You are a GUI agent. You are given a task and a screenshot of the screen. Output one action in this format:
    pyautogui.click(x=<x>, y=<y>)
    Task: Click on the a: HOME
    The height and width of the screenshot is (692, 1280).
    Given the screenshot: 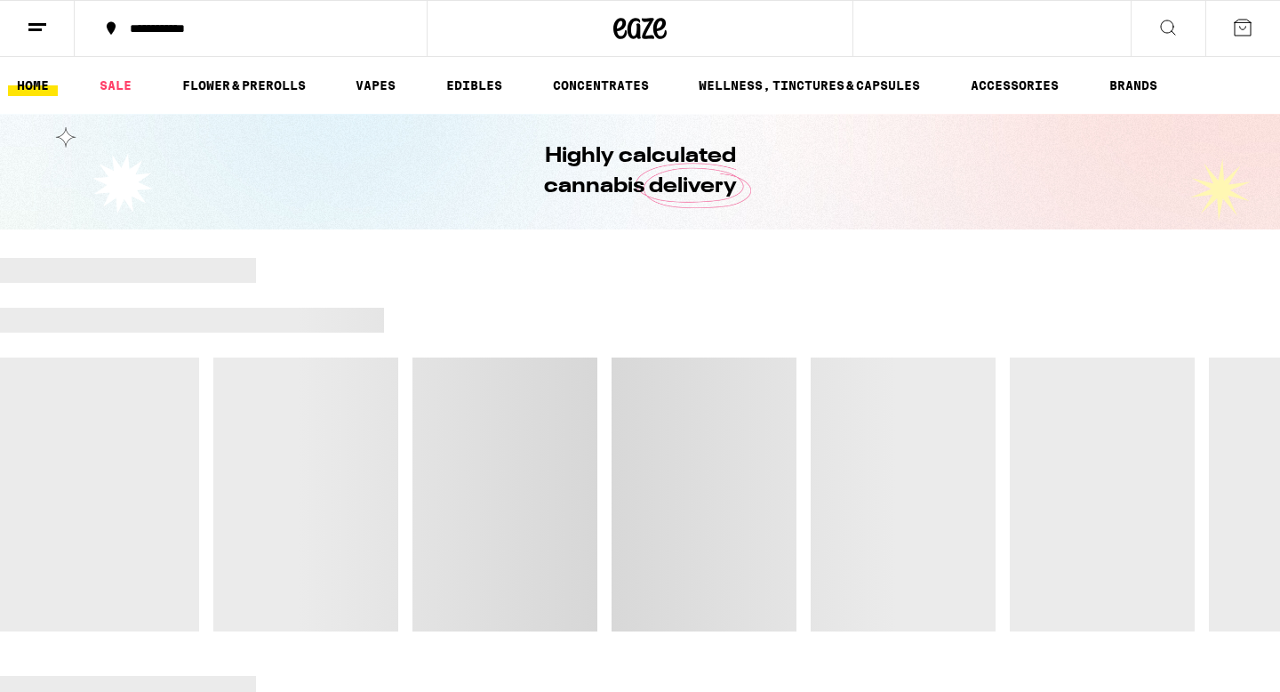 What is the action you would take?
    pyautogui.click(x=33, y=85)
    